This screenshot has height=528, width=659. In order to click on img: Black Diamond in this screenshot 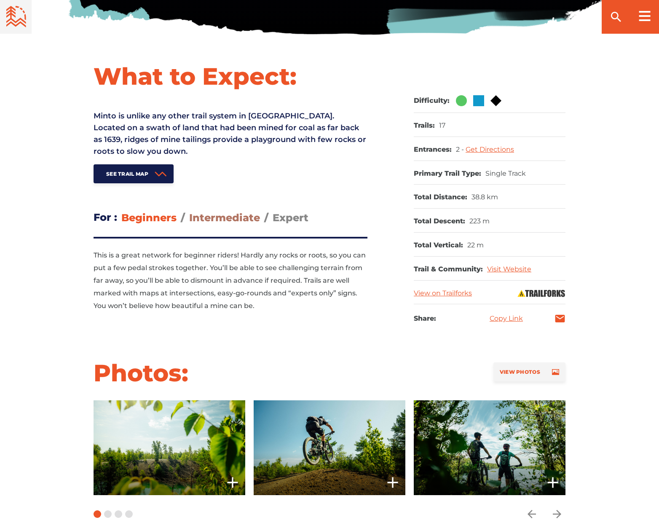, I will do `click(496, 101)`.